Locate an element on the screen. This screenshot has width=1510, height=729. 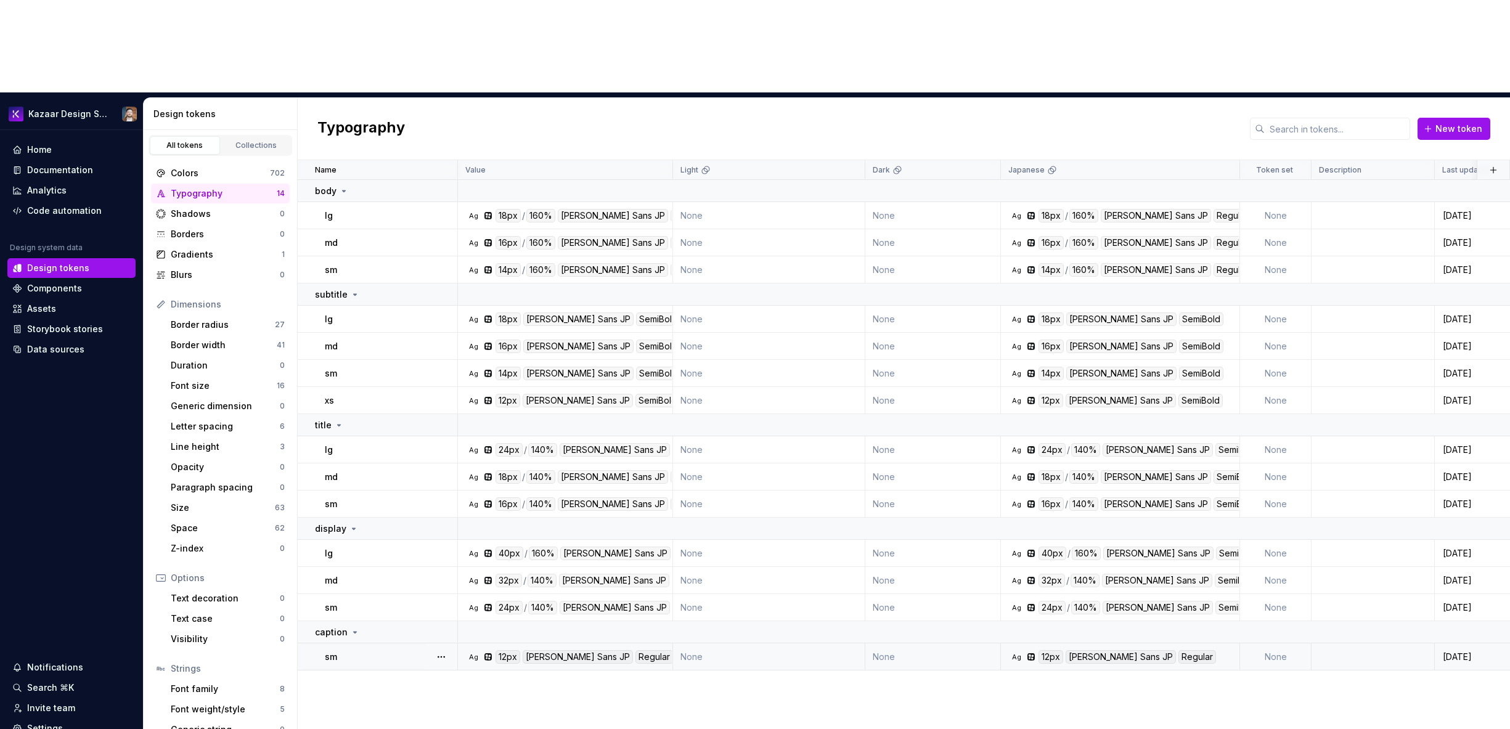
div: 14px is located at coordinates (1051, 374).